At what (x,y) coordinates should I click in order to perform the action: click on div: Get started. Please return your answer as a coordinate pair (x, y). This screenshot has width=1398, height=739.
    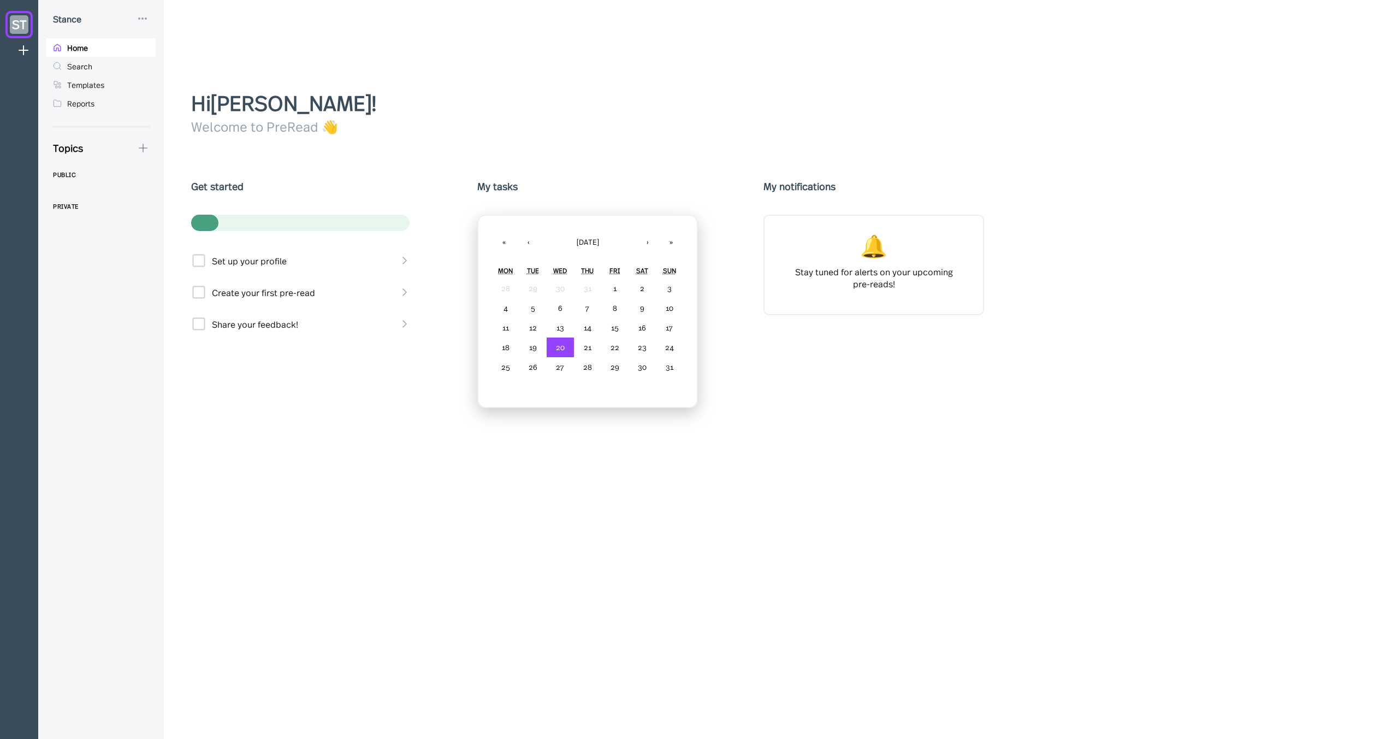
    Looking at the image, I should click on (301, 186).